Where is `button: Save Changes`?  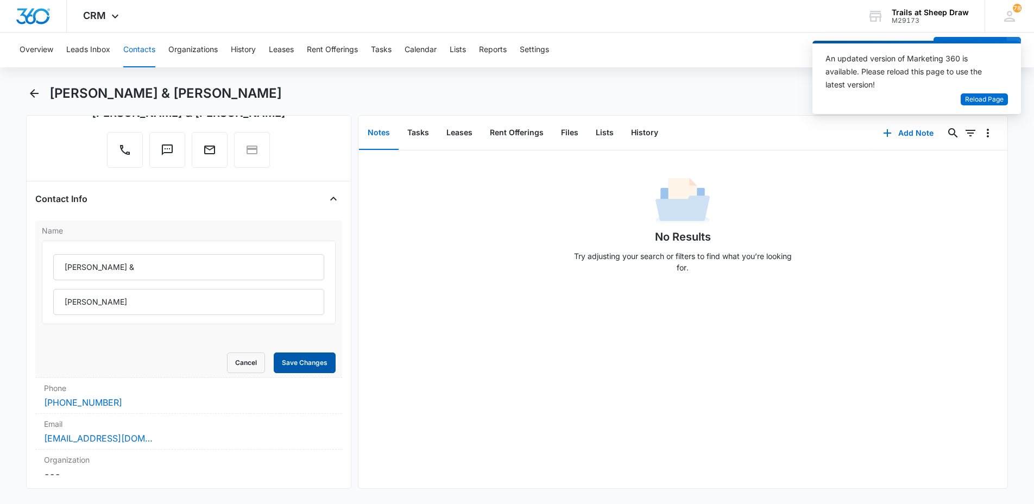
button: Save Changes is located at coordinates (305, 363).